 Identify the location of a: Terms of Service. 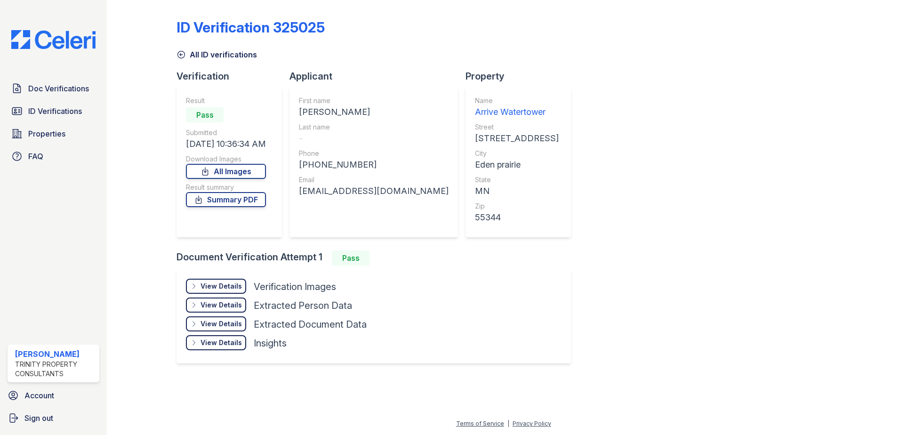
(480, 423).